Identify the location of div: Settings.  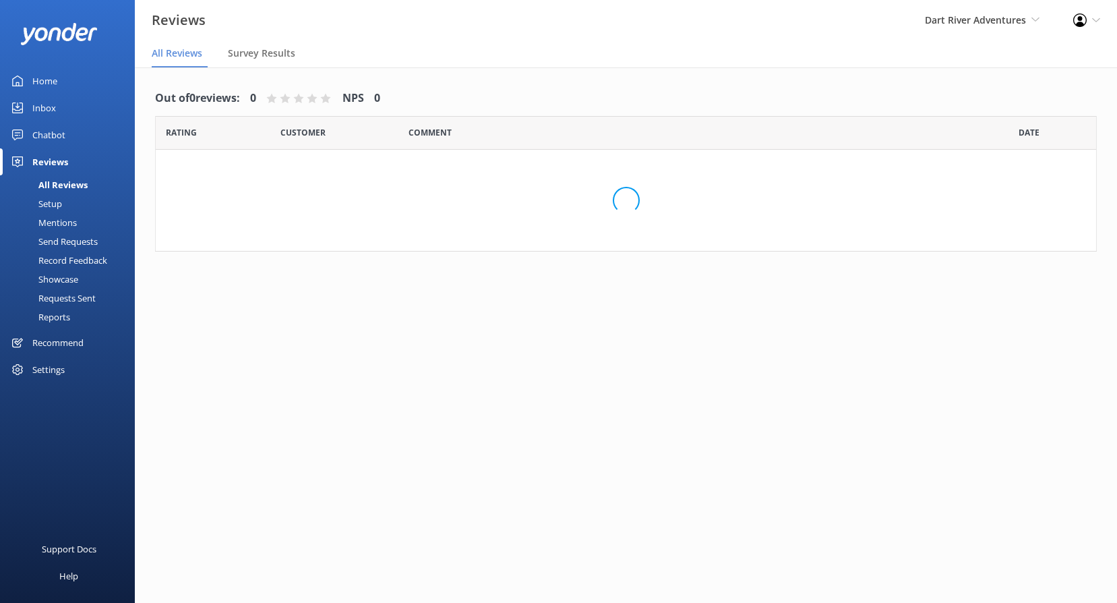
(49, 369).